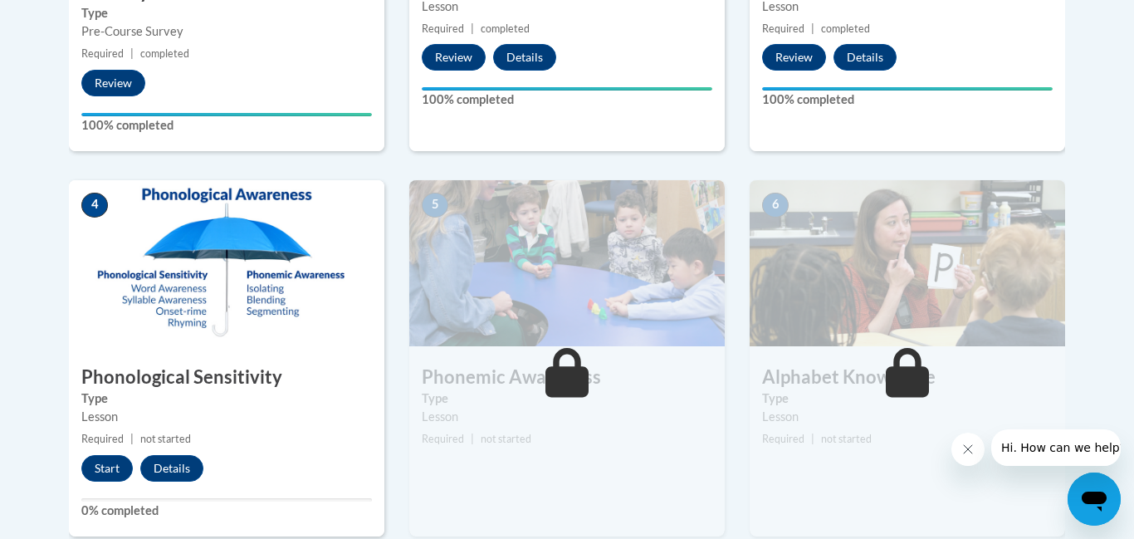  I want to click on button: Start, so click(107, 468).